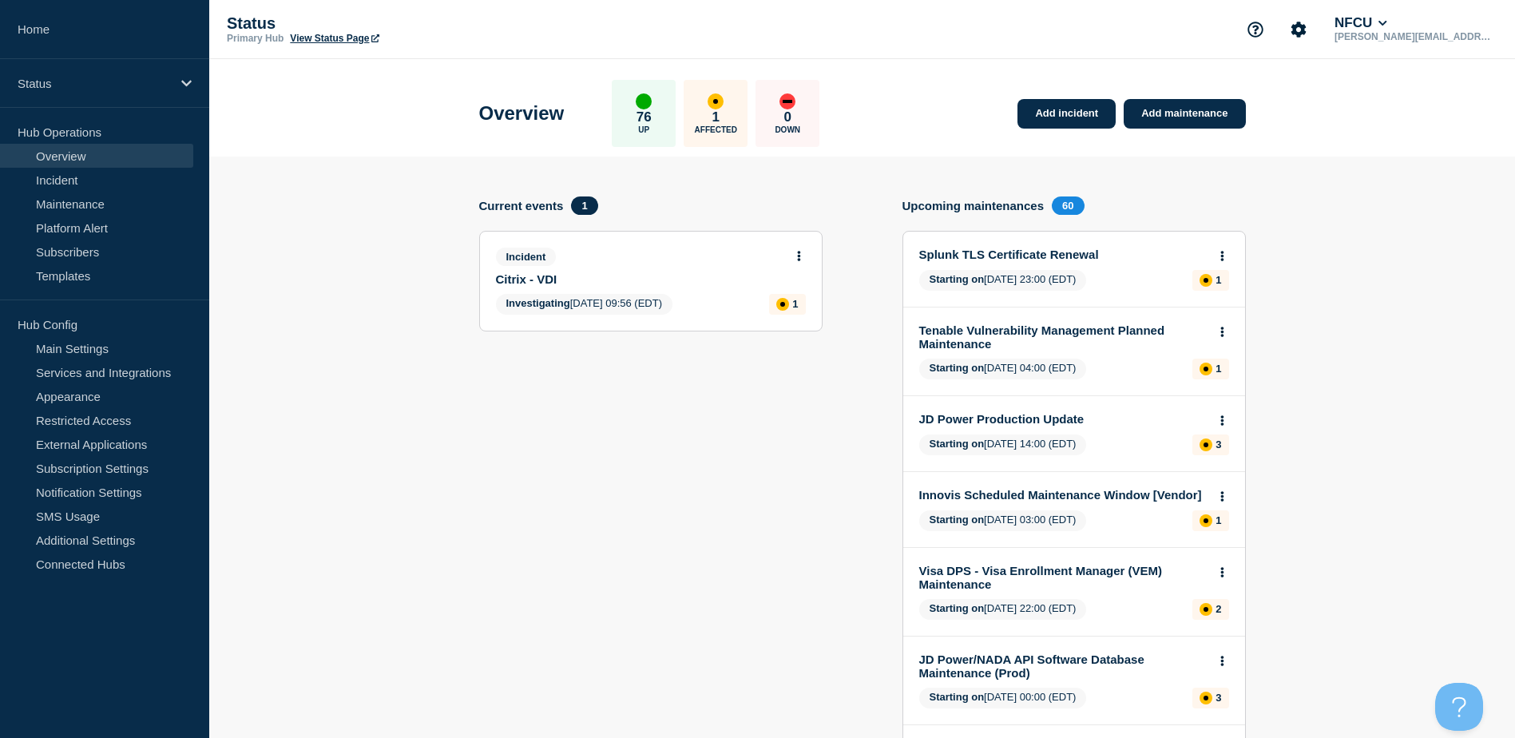 The height and width of the screenshot is (738, 1515). What do you see at coordinates (787, 101) in the screenshot?
I see `div: down` at bounding box center [787, 101].